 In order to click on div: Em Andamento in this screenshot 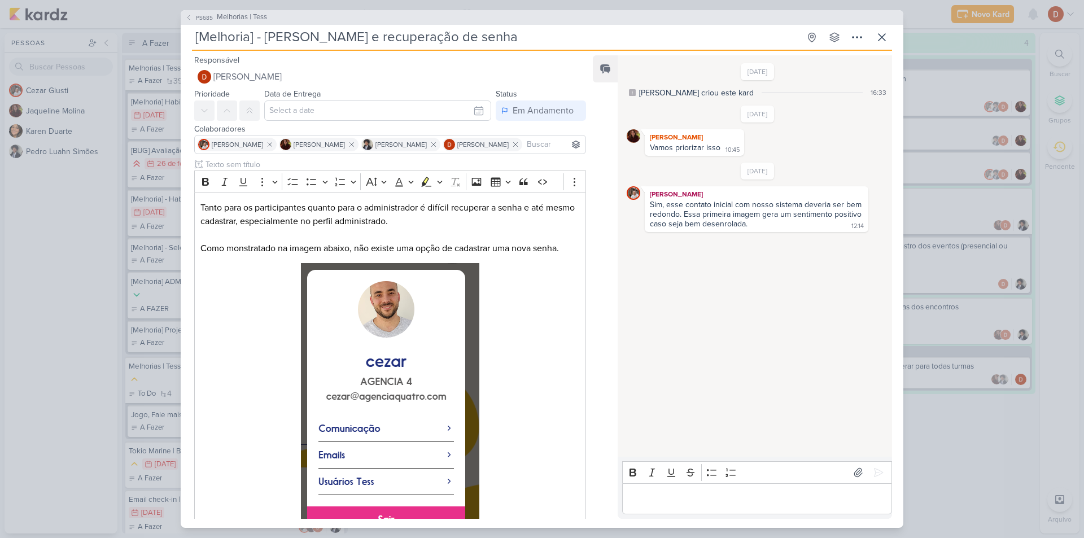, I will do `click(543, 111)`.